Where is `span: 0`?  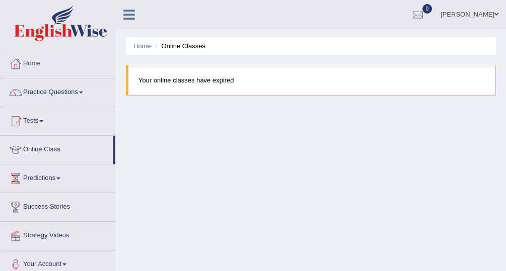
span: 0 is located at coordinates (427, 9).